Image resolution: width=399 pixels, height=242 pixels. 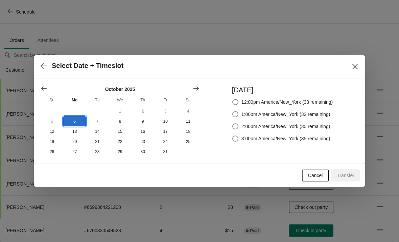 I want to click on button: Sunday October 26 2025, so click(x=52, y=152).